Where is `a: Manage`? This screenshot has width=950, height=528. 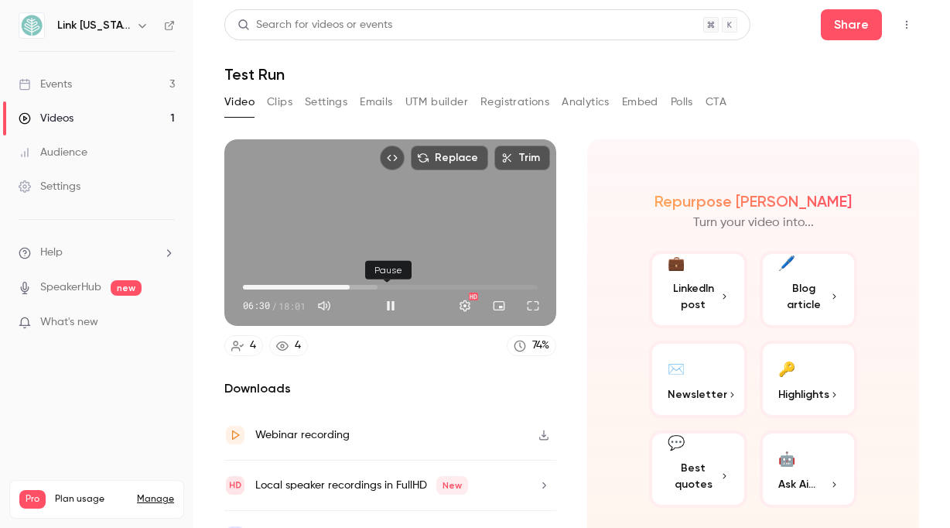
a: Manage is located at coordinates (156, 499).